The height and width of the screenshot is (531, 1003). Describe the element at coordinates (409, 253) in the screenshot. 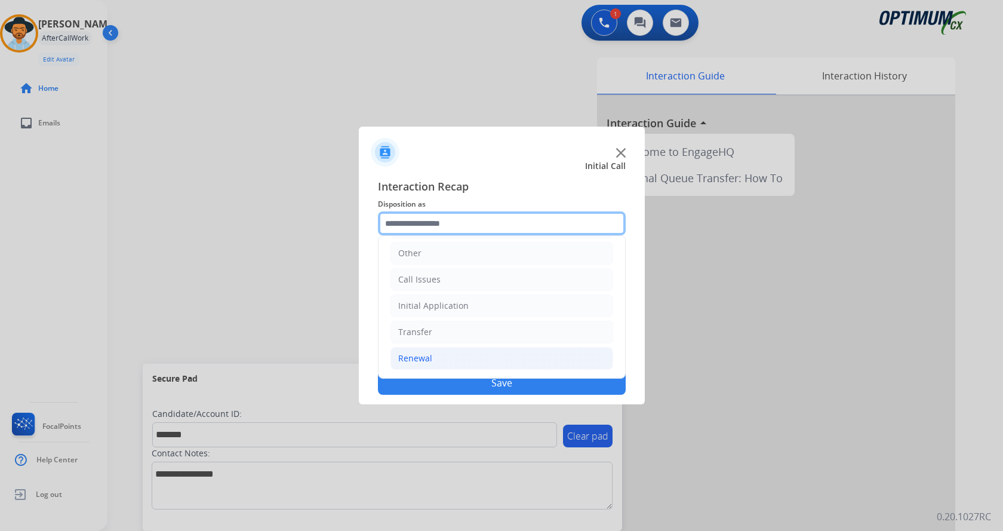

I see `div: Other` at that location.